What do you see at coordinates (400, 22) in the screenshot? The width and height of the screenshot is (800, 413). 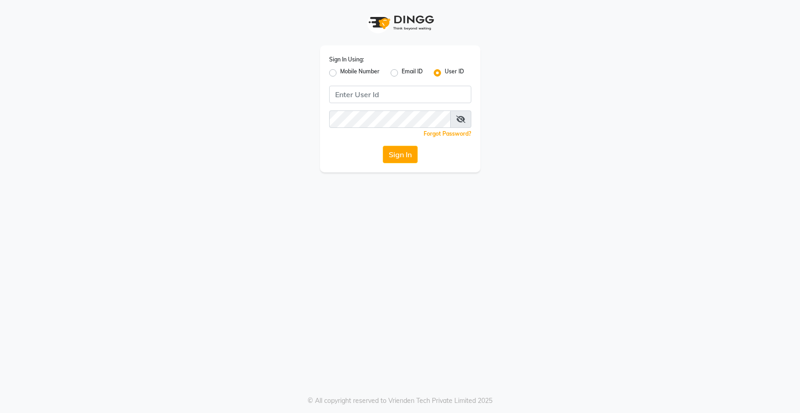 I see `img: logo1.svg` at bounding box center [400, 22].